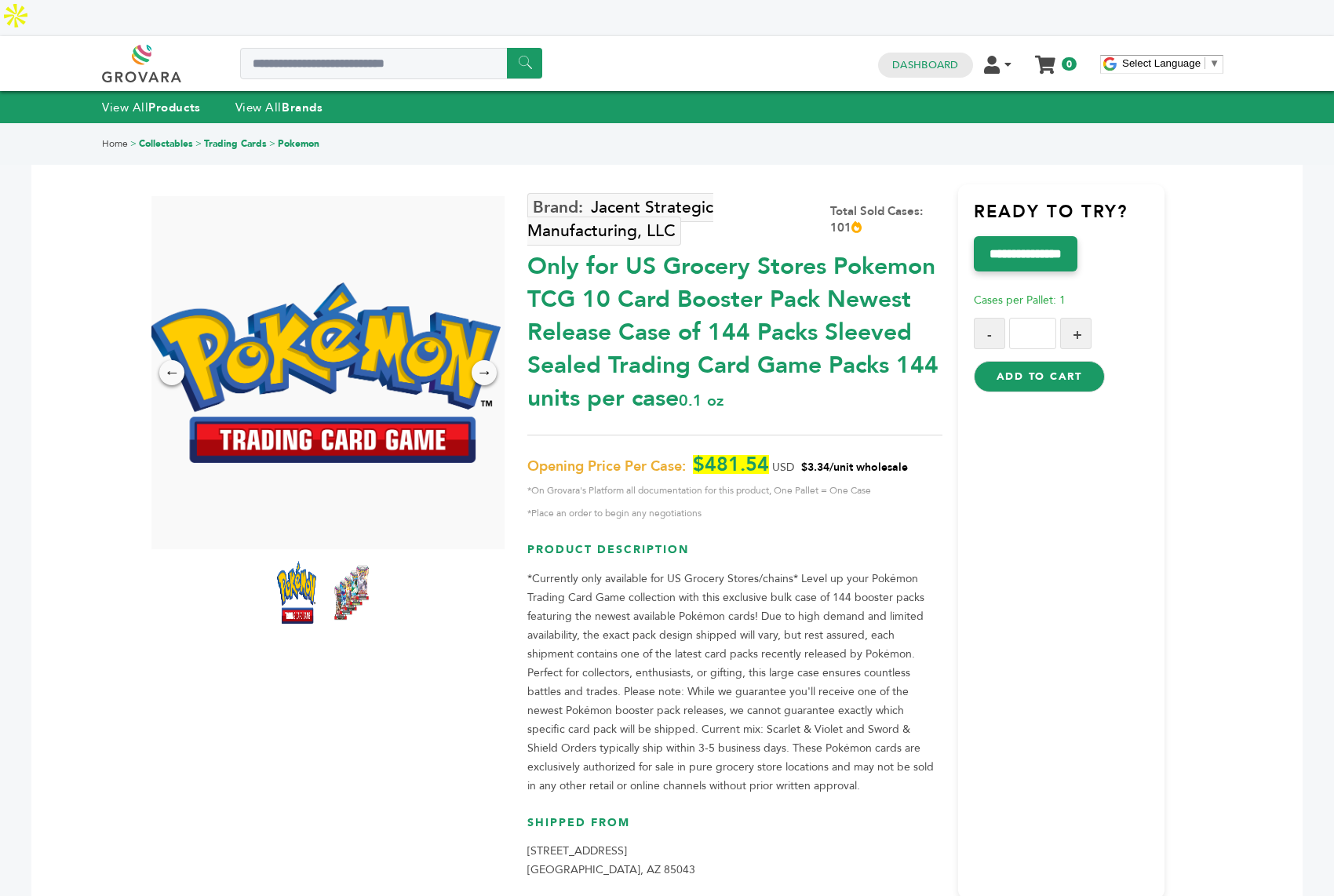  Describe the element at coordinates (886, 220) in the screenshot. I see `div: Total Sold Cases: 101` at that location.